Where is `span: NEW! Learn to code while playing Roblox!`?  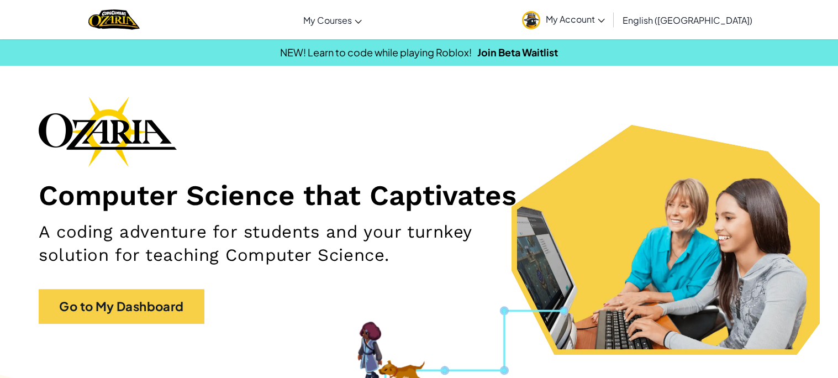 span: NEW! Learn to code while playing Roblox! is located at coordinates (376, 52).